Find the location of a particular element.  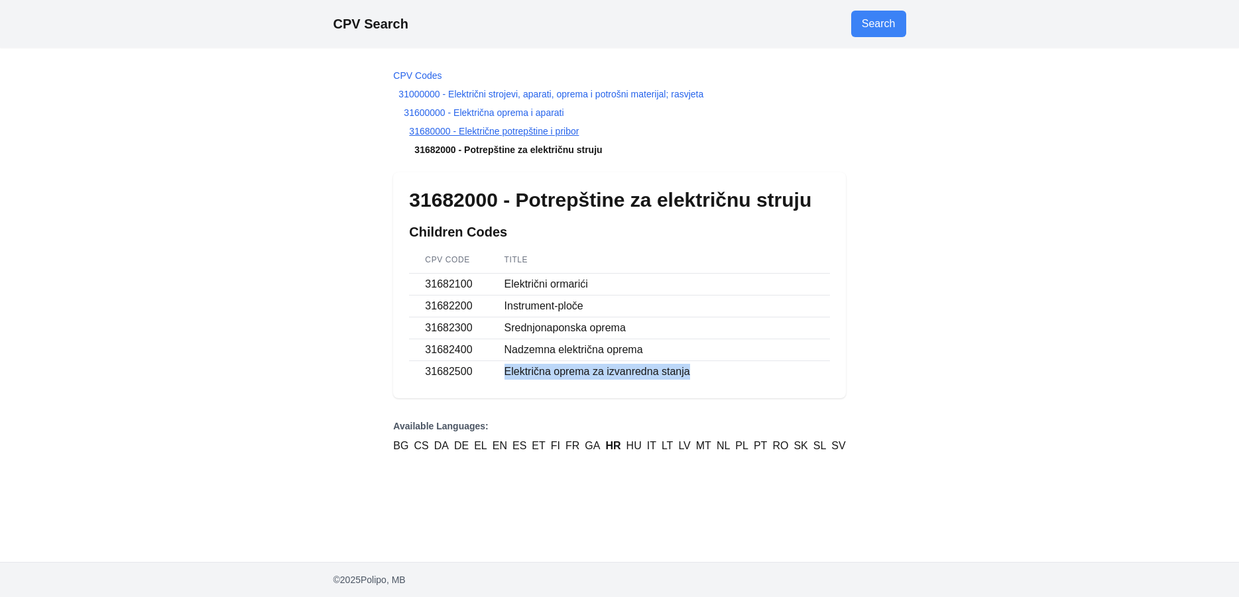

td: Nadzemna električna oprema is located at coordinates (659, 350).